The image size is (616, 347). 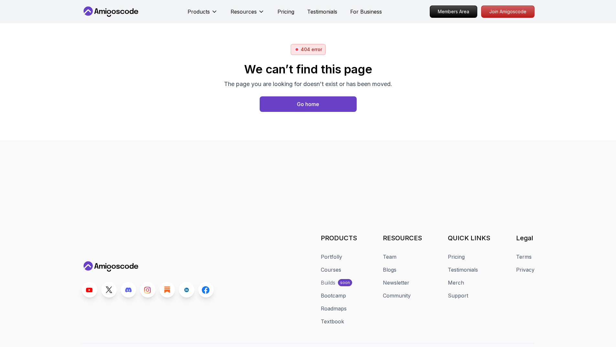 I want to click on div: Builds, so click(x=328, y=283).